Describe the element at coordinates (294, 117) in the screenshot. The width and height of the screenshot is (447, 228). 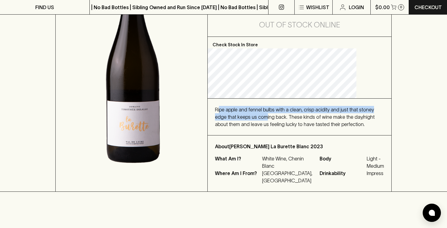
I see `span: Ripe apple and fennel bulbs with a clean, crisp acidity and just that stoney edge that keeps us c...` at that location.